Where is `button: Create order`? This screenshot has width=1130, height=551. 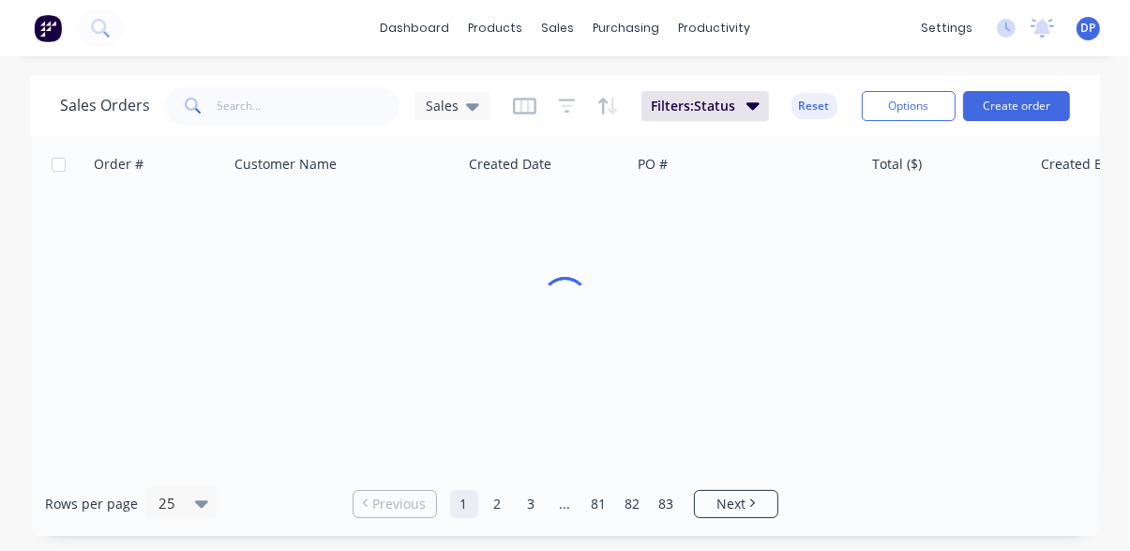 button: Create order is located at coordinates (1017, 106).